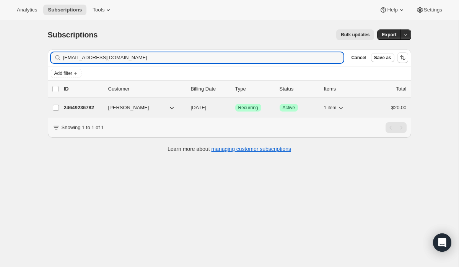  Describe the element at coordinates (396, 128) in the screenshot. I see `nav: Pagination` at that location.